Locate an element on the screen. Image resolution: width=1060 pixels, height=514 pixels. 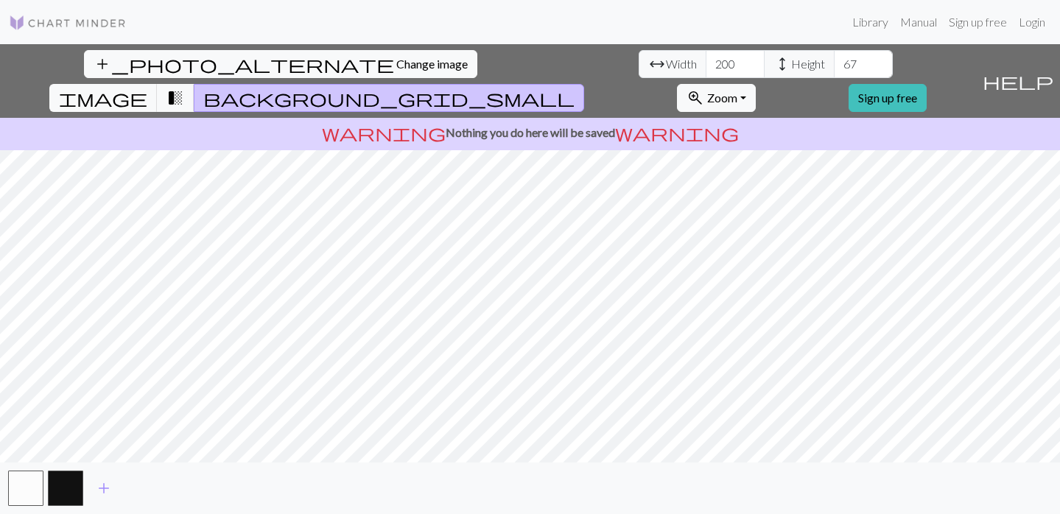
span: Height is located at coordinates (808, 64).